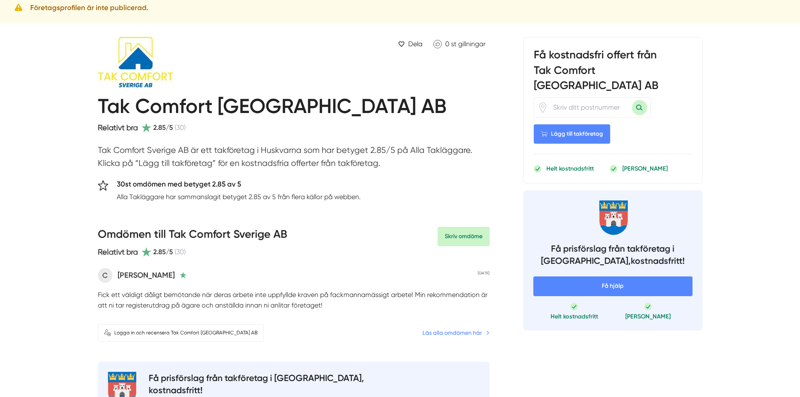  I want to click on p: Alla Takläggare har sammanslagit betyget 2.85 av 5 från flera källor på webben., so click(238, 196).